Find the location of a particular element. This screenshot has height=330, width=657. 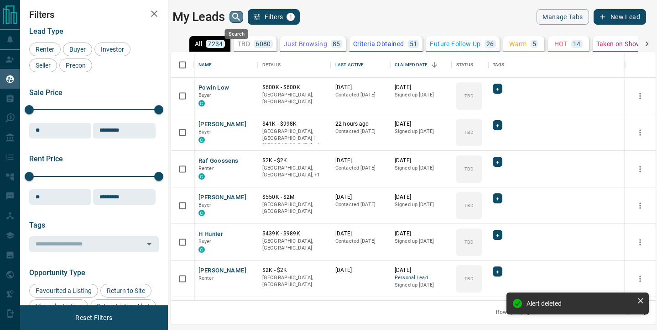

button: Raf Goossens is located at coordinates (219, 161).